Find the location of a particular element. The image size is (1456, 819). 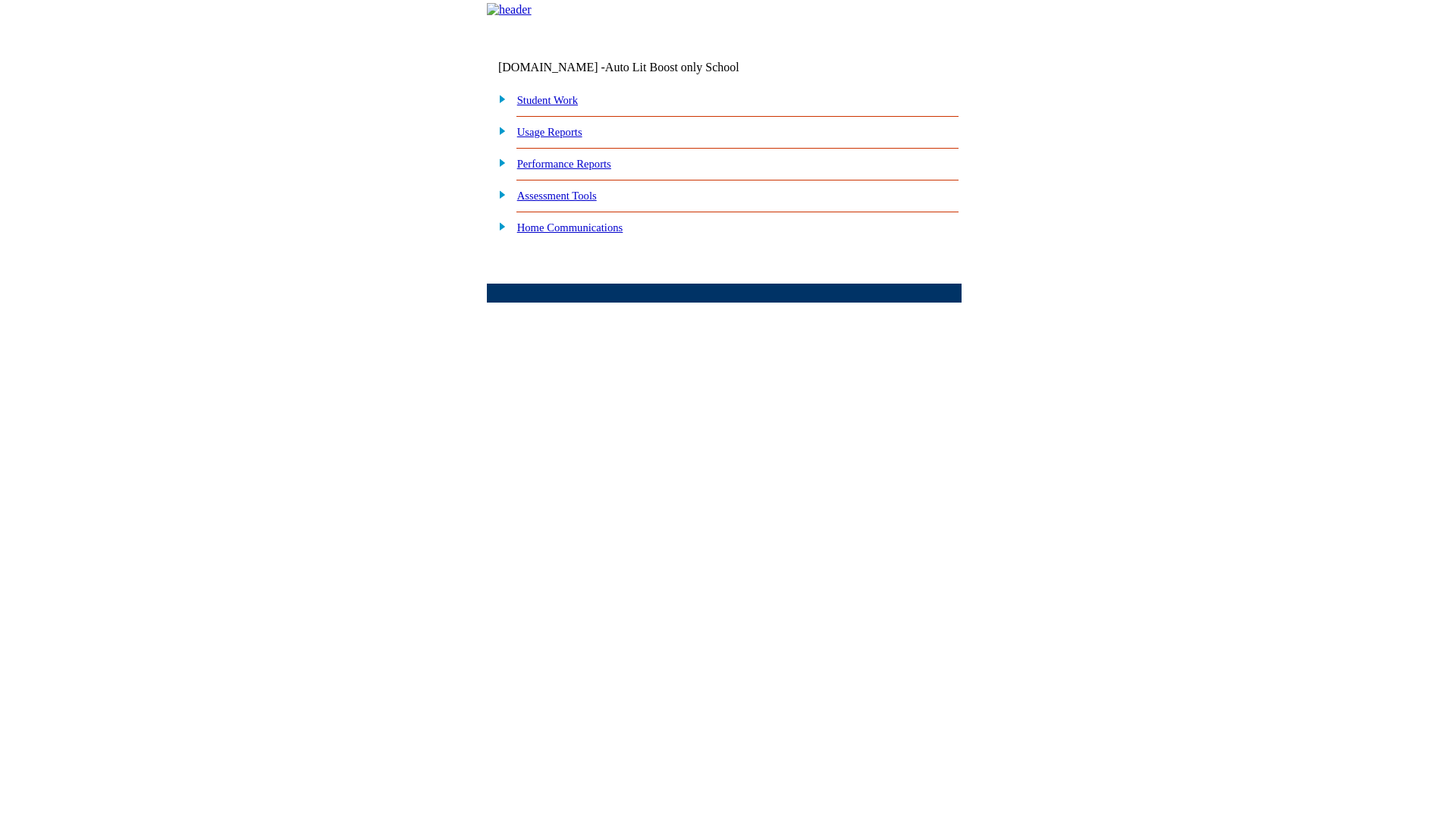

a: Student Work is located at coordinates (548, 100).